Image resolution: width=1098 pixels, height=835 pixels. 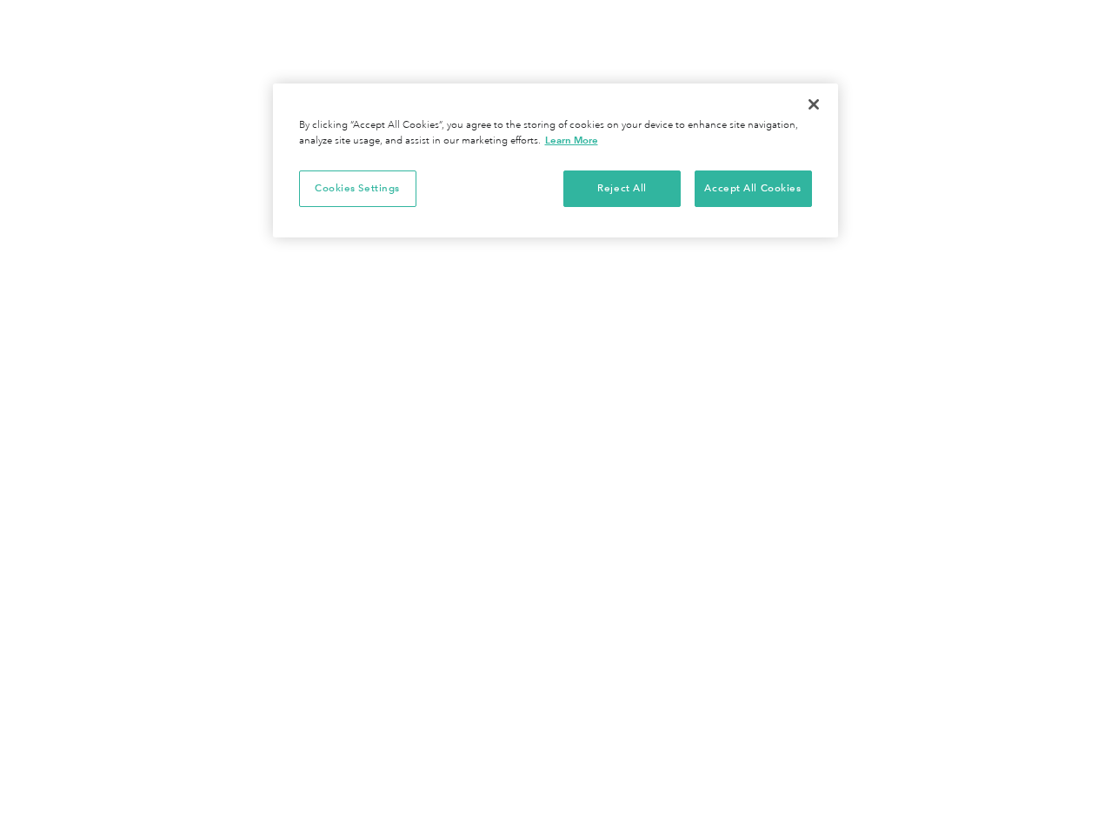 I want to click on div: Privacy, so click(x=556, y=160).